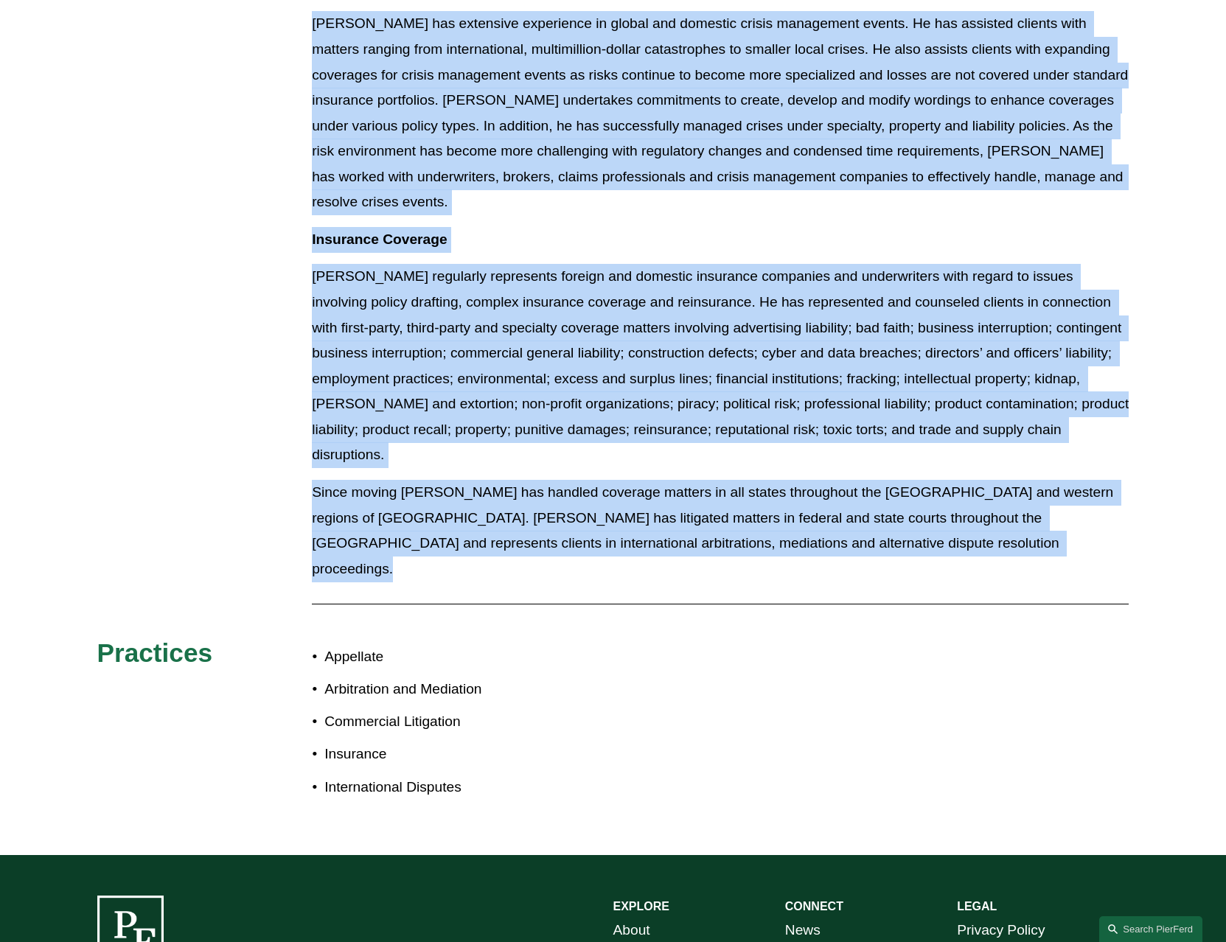 The height and width of the screenshot is (942, 1226). Describe the element at coordinates (814, 906) in the screenshot. I see `strong: CONNECT` at that location.